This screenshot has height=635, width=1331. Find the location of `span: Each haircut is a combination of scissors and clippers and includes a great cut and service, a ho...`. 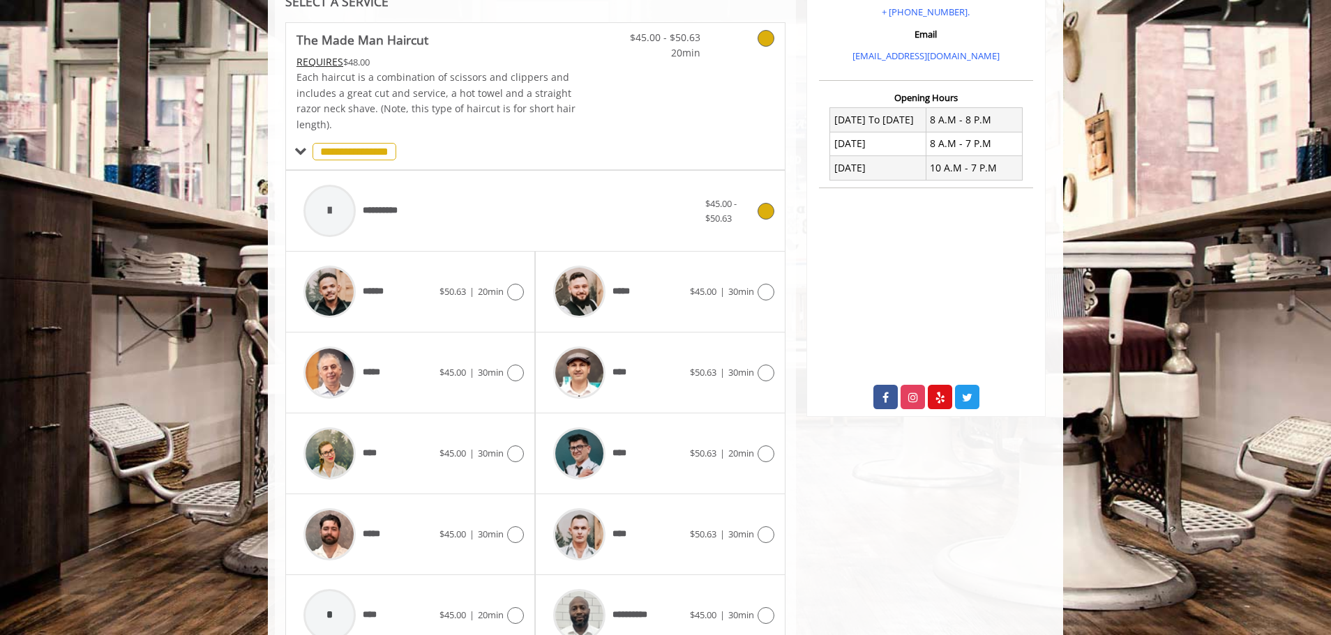

span: Each haircut is a combination of scissors and clippers and includes a great cut and service, a ho... is located at coordinates (436, 100).